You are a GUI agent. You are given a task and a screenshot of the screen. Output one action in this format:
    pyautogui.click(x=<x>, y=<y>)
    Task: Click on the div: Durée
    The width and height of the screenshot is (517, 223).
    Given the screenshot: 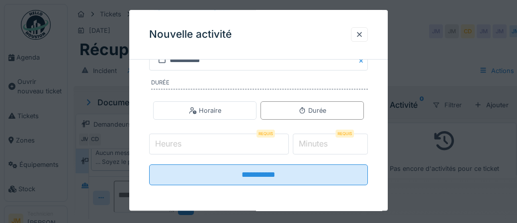 What is the action you would take?
    pyautogui.click(x=312, y=110)
    